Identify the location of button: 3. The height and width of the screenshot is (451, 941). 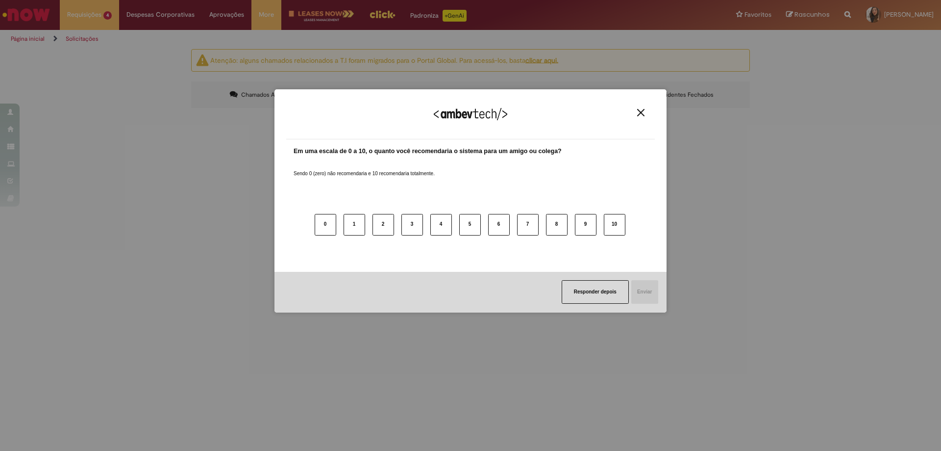
(412, 225).